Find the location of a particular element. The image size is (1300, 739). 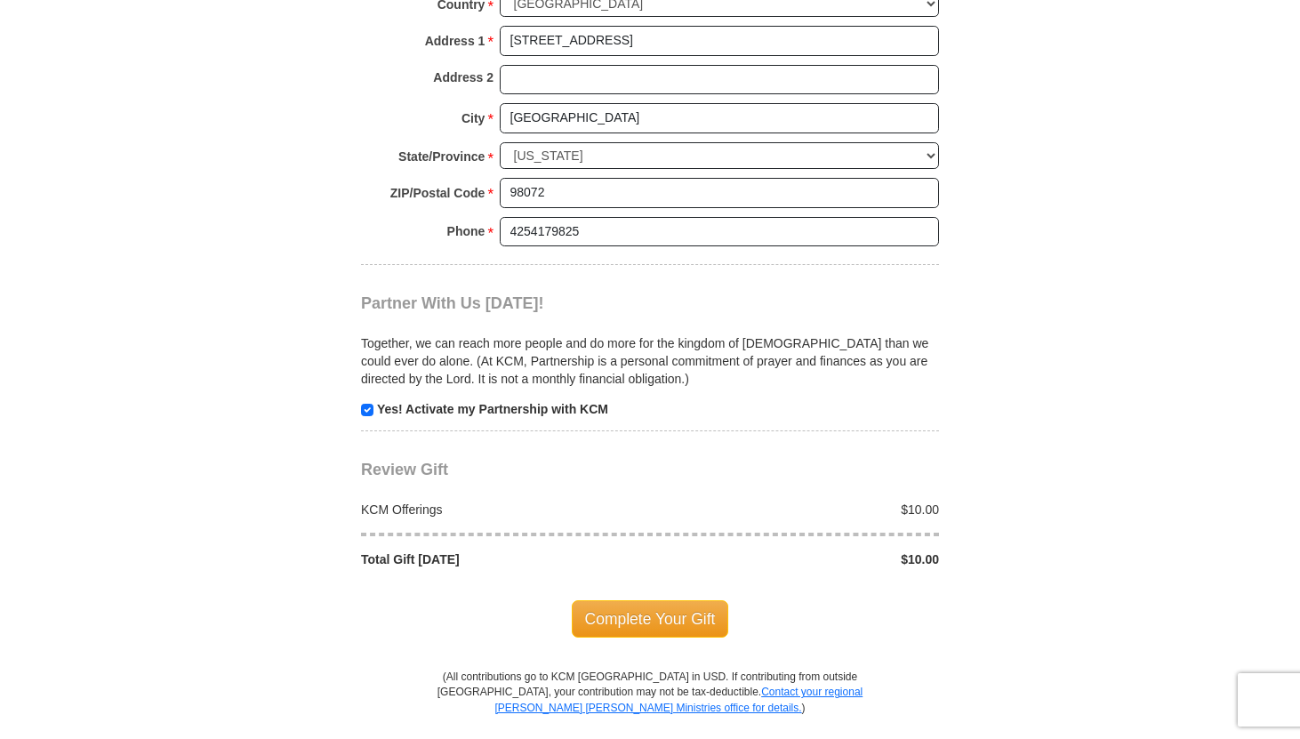

strong: State/Province is located at coordinates (441, 157).